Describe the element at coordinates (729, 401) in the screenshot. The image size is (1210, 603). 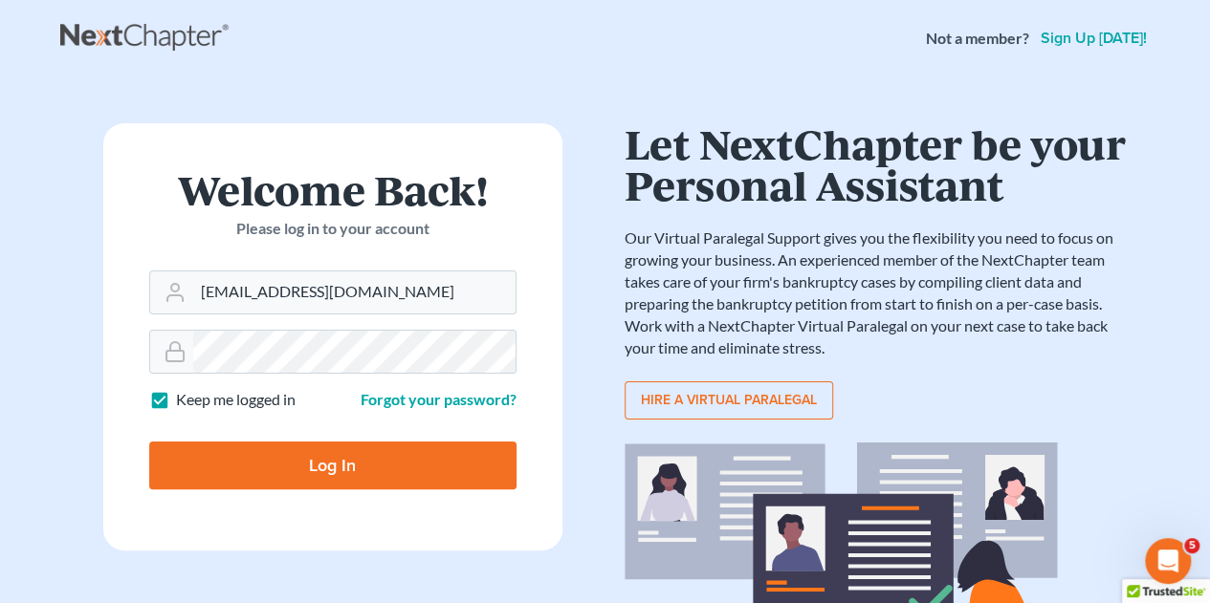
I see `a: Hire a virtual paralegal` at that location.